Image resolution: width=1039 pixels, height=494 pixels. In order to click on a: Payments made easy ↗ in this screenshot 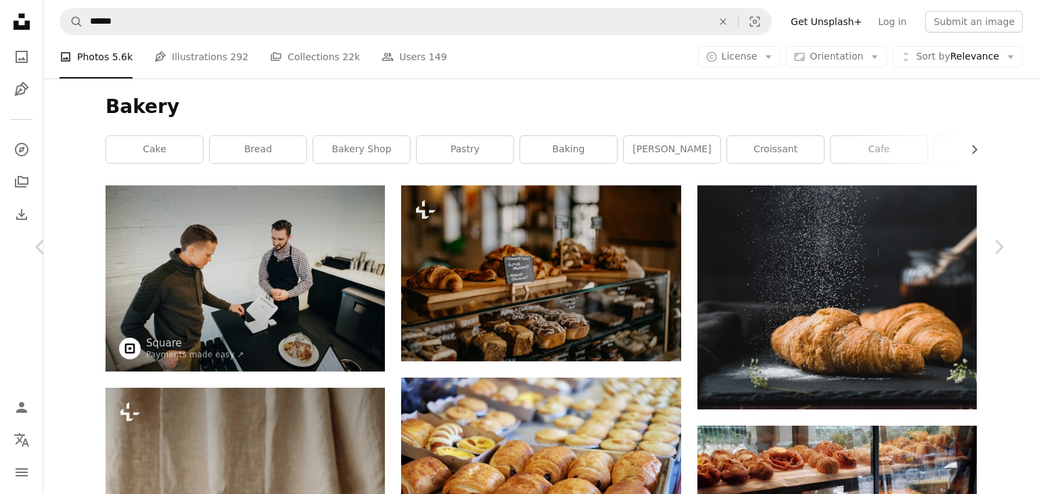, I will do `click(195, 354)`.